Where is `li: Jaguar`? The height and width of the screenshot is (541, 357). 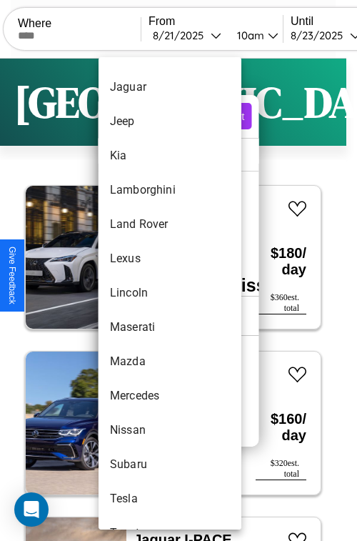
li: Jaguar is located at coordinates (170, 87).